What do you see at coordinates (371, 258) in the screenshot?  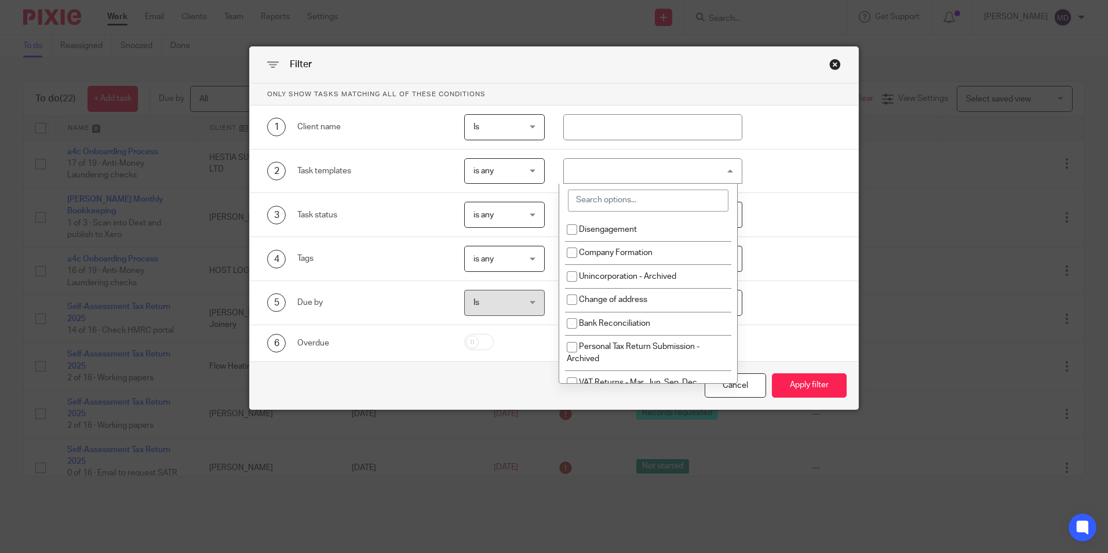 I see `div: Tags` at bounding box center [371, 258].